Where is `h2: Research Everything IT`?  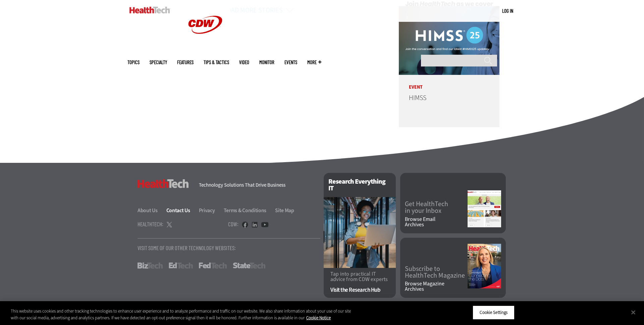 h2: Research Everything IT is located at coordinates (360, 185).